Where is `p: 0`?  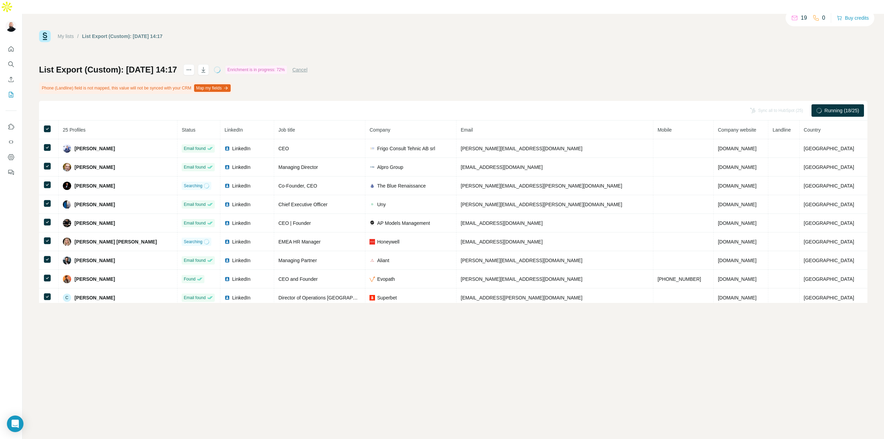
p: 0 is located at coordinates (824, 18).